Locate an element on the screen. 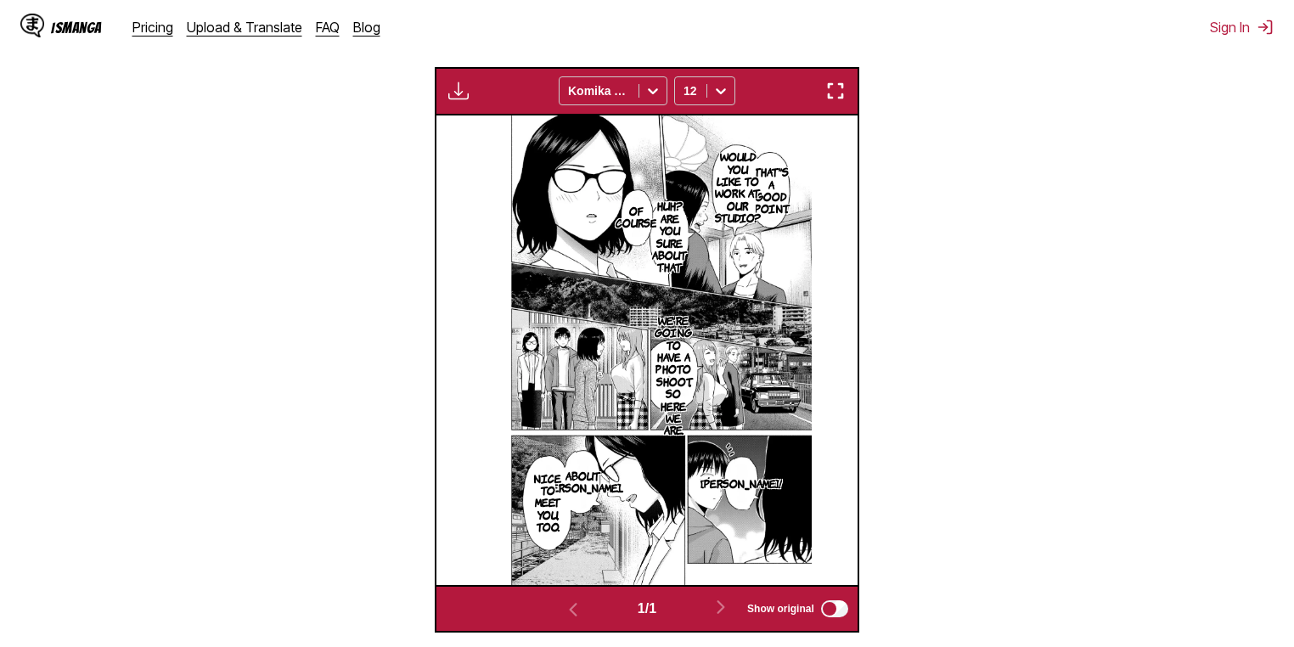  a: FAQ is located at coordinates (328, 27).